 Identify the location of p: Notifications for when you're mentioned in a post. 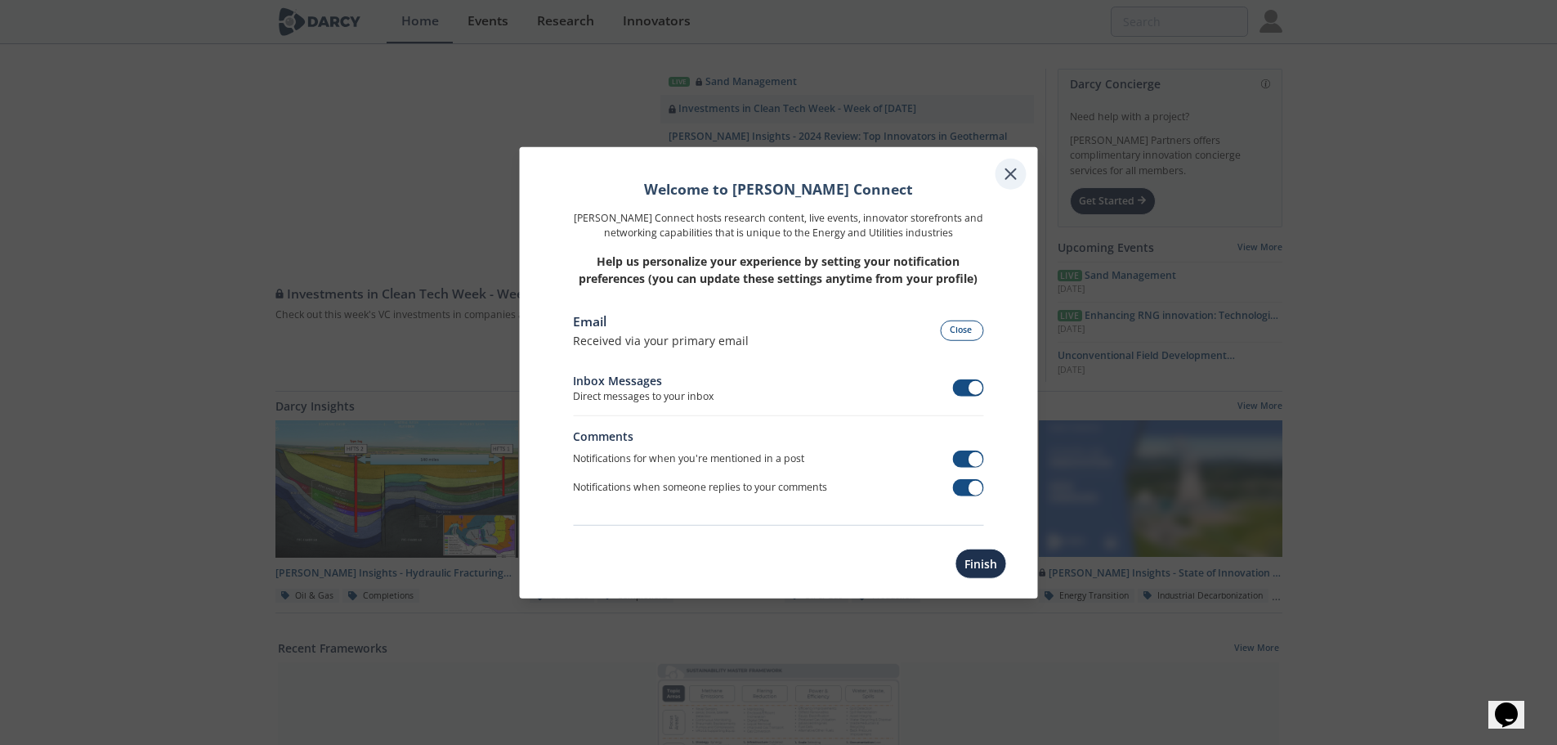
(688, 459).